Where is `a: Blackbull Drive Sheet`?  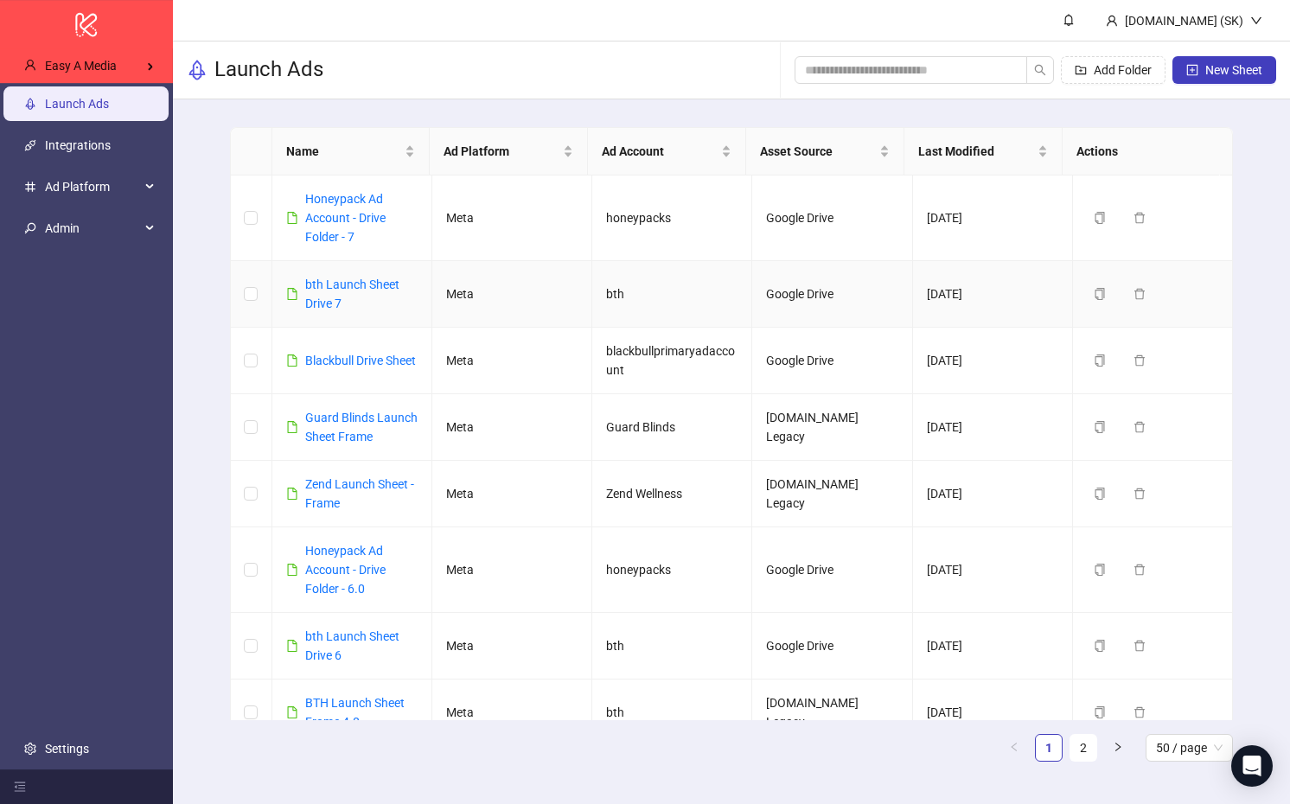
a: Blackbull Drive Sheet is located at coordinates (360, 360).